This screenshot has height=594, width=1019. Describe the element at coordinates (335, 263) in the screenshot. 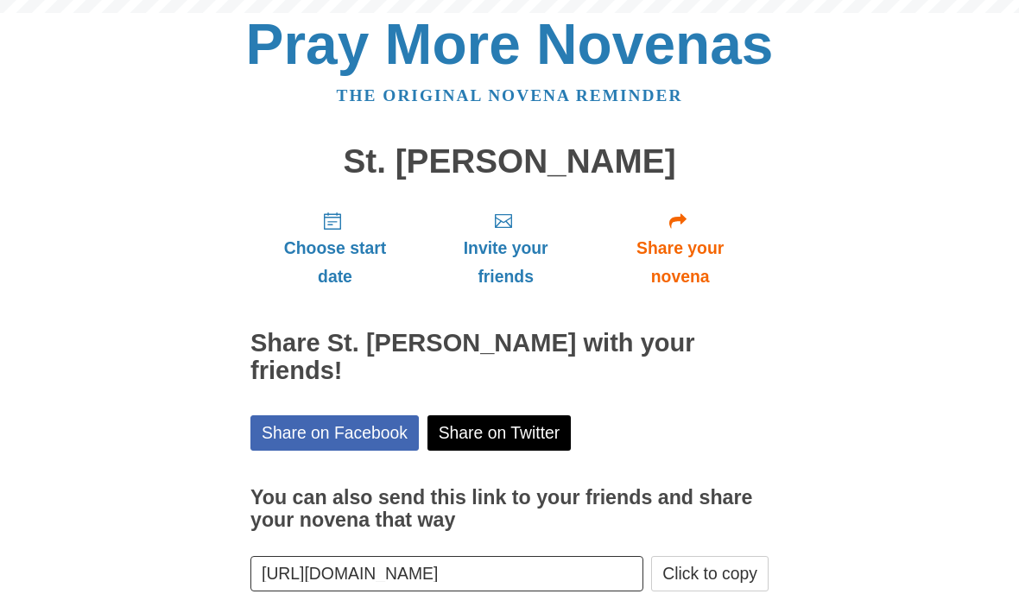

I see `span: Choose start date` at that location.